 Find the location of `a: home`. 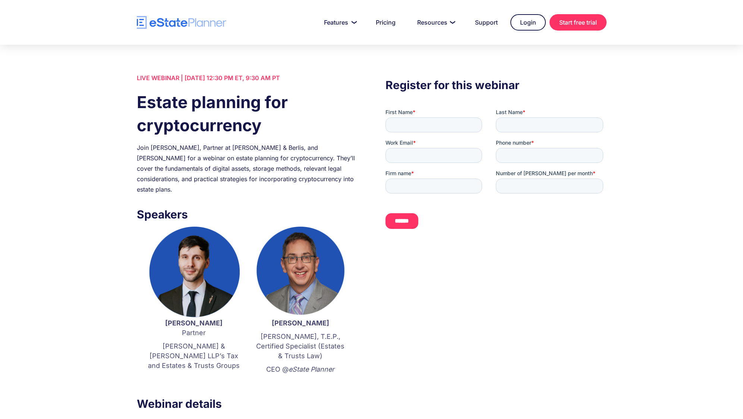

a: home is located at coordinates (182, 22).